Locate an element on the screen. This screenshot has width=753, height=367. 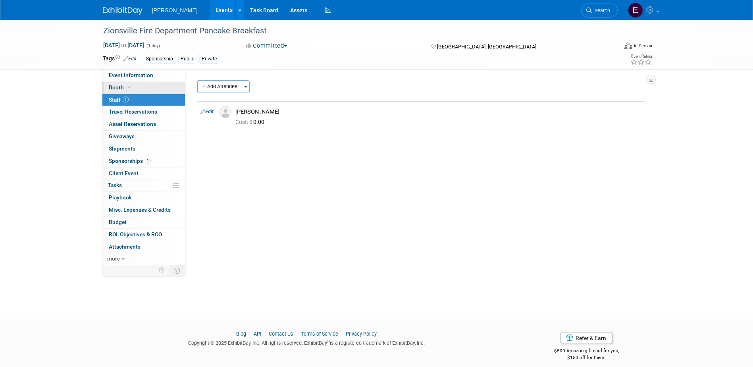
span: Giveaways is located at coordinates (121, 136).